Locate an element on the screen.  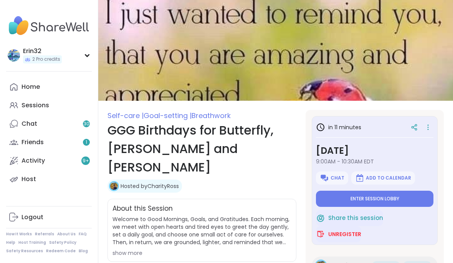
a: Logout is located at coordinates (49, 217).